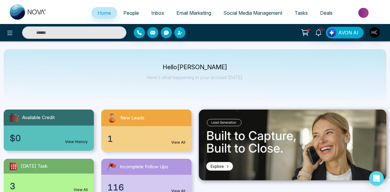 Image resolution: width=390 pixels, height=192 pixels. Describe the element at coordinates (14, 117) in the screenshot. I see `img: availableCredit.svg` at that location.